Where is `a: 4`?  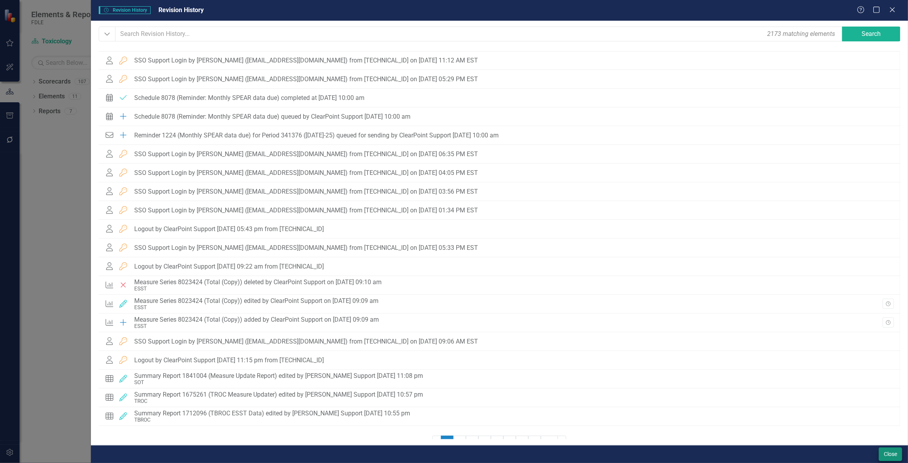 a: 4 is located at coordinates (485, 442).